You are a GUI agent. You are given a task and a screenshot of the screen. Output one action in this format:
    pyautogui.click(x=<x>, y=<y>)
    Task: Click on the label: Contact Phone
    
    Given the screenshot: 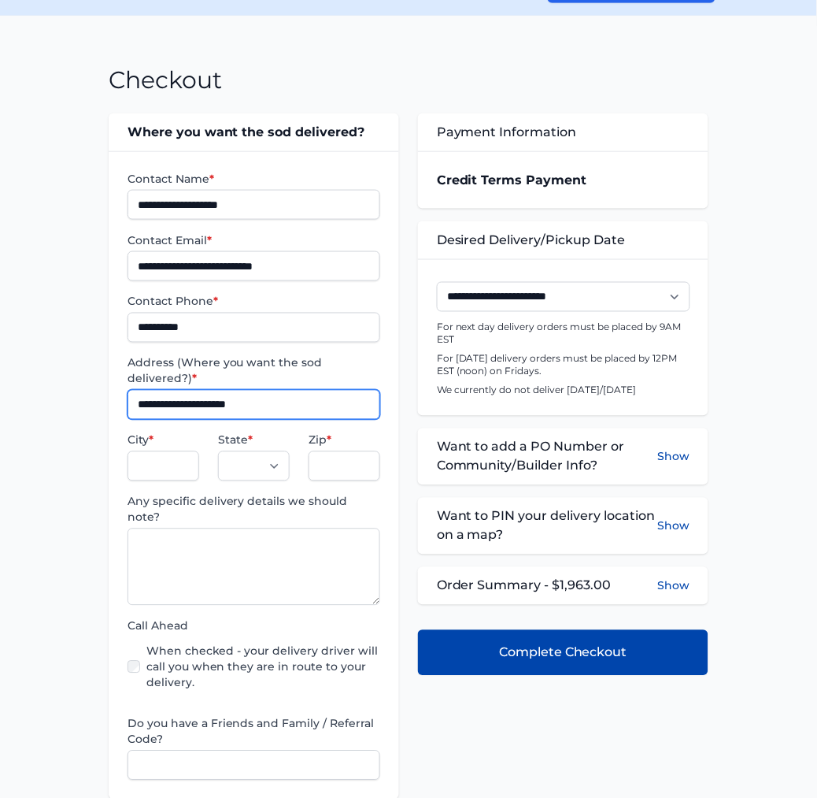 What is the action you would take?
    pyautogui.click(x=254, y=302)
    